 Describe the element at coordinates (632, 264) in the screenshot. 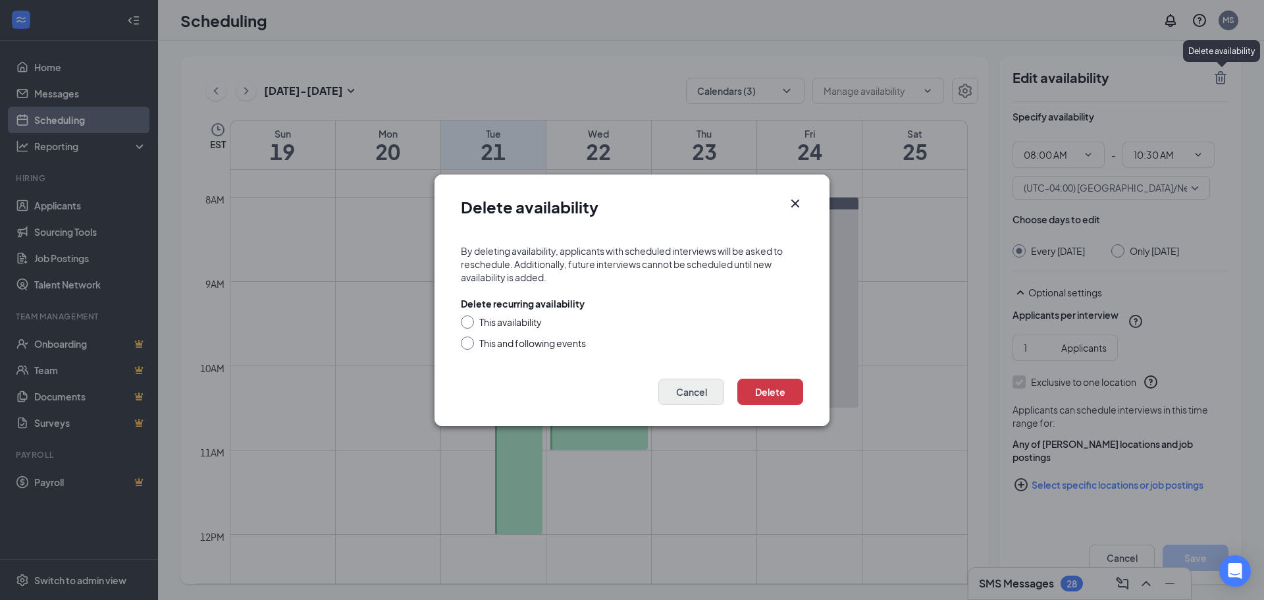

I see `div: By deleting availability, applicants with scheduled interviews will be asked to reschedule. Addit...` at that location.